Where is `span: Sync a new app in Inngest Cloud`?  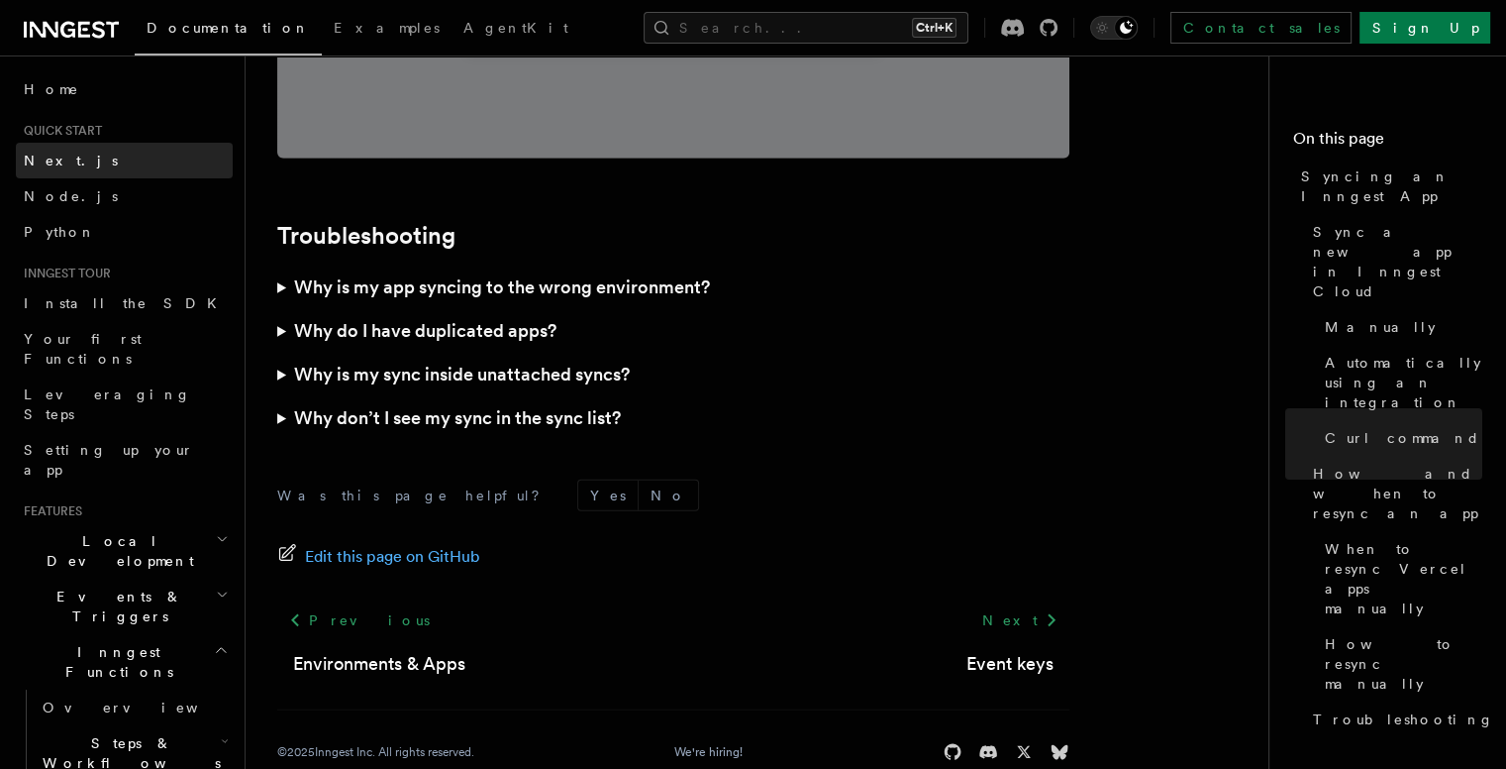
span: Sync a new app in Inngest Cloud is located at coordinates (1397, 261).